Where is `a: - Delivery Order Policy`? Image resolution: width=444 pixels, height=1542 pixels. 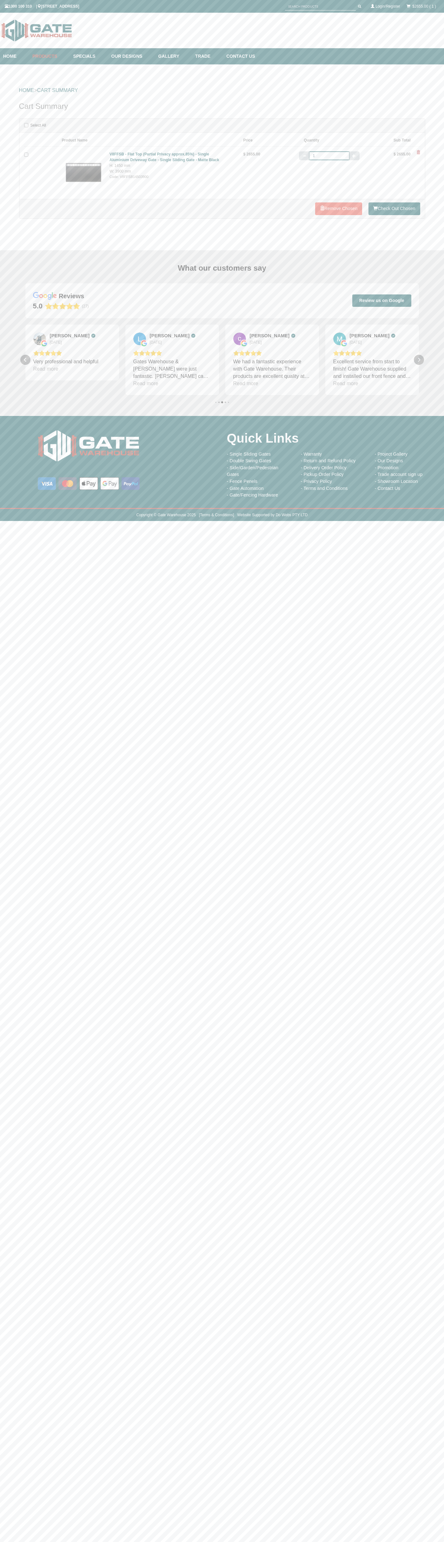 a: - Delivery Order Policy is located at coordinates (324, 468).